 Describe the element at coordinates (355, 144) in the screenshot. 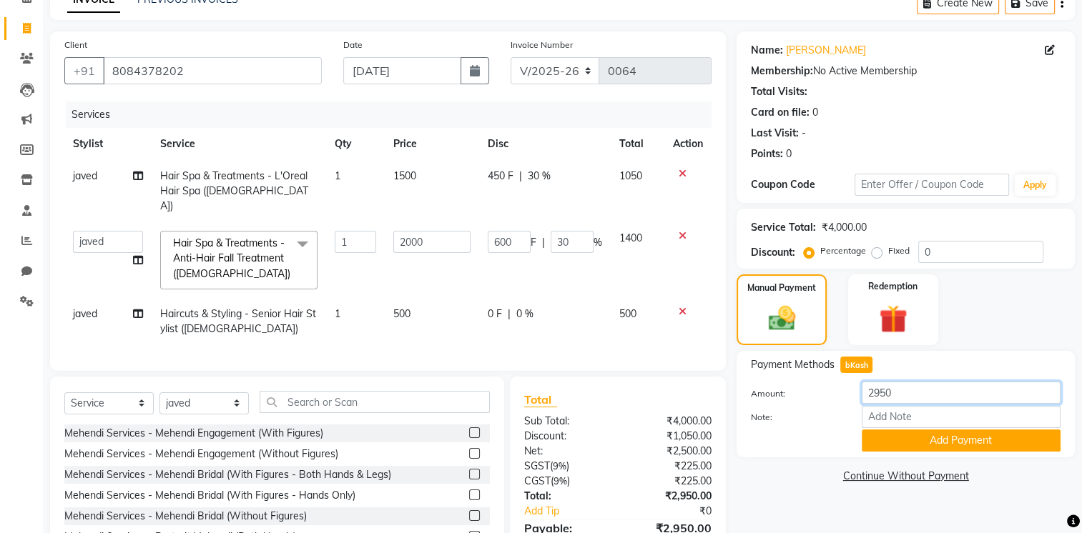

I see `th: Qty` at that location.